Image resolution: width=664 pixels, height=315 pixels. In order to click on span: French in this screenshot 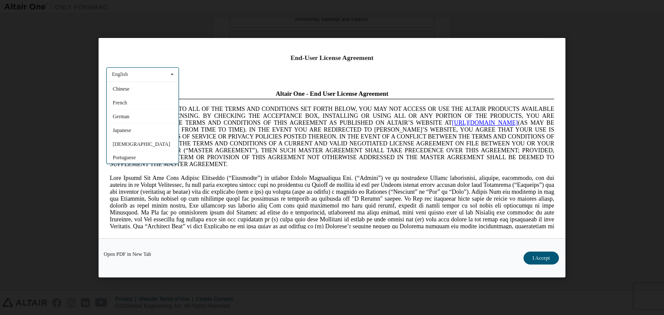, I will do `click(120, 102)`.